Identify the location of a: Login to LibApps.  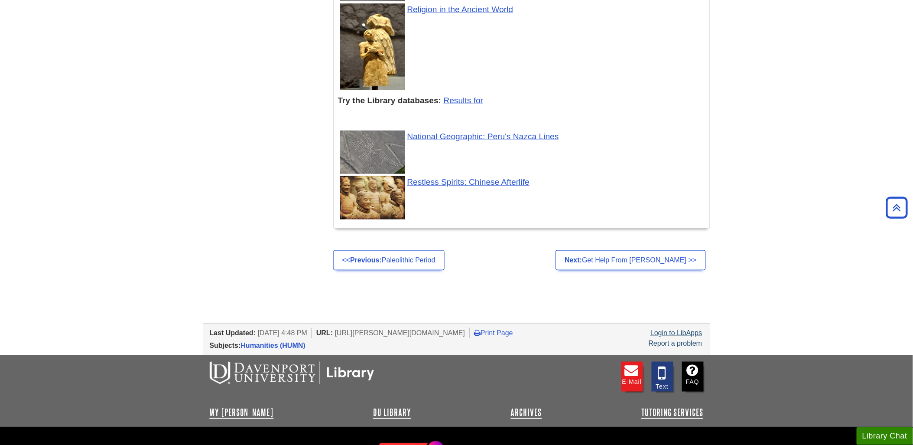
(676, 333).